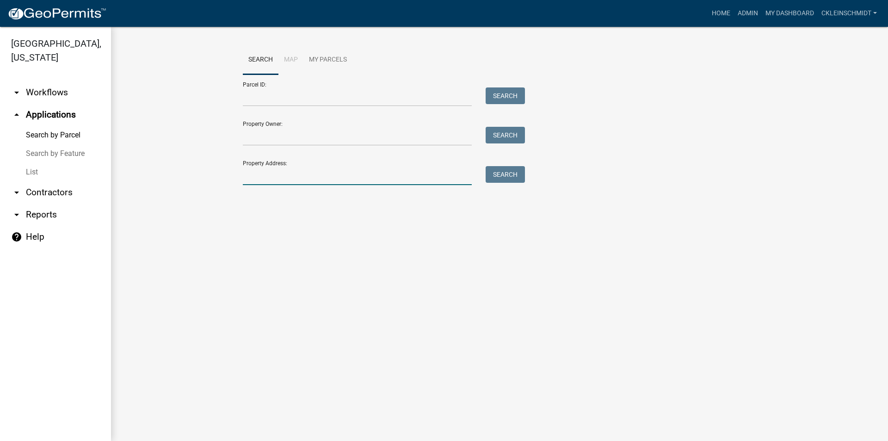  Describe the element at coordinates (748, 13) in the screenshot. I see `a: Admin` at that location.